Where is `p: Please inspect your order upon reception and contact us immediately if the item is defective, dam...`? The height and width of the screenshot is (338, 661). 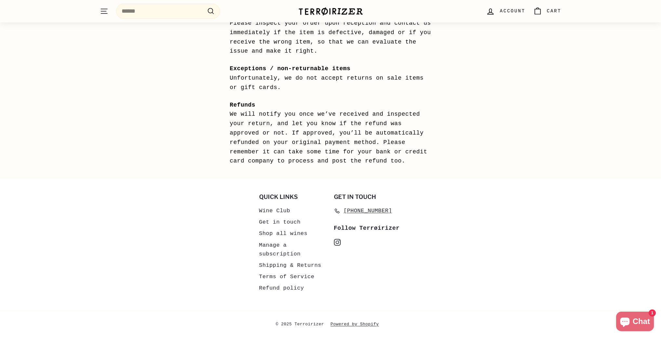 p: Please inspect your order upon reception and contact us immediately if the item is defective, dam... is located at coordinates (331, 33).